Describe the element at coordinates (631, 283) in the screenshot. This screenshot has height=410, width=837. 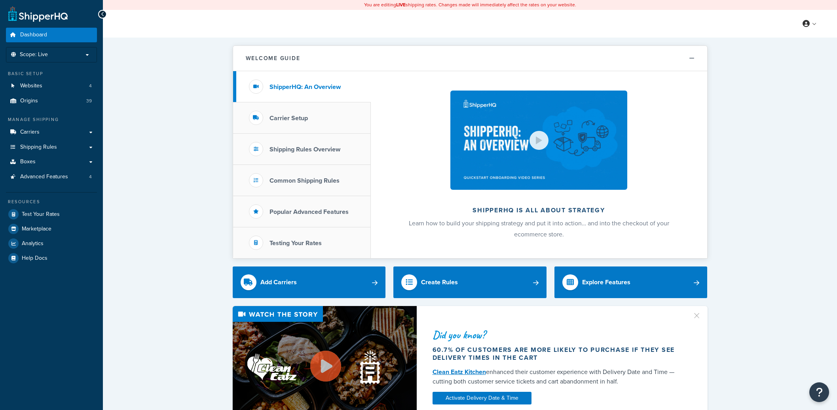
I see `a: Explore Features` at that location.